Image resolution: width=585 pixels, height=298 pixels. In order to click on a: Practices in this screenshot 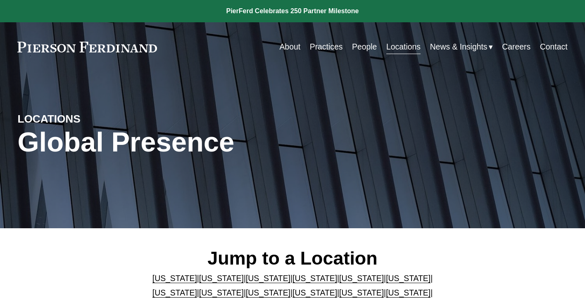, I will do `click(327, 47)`.